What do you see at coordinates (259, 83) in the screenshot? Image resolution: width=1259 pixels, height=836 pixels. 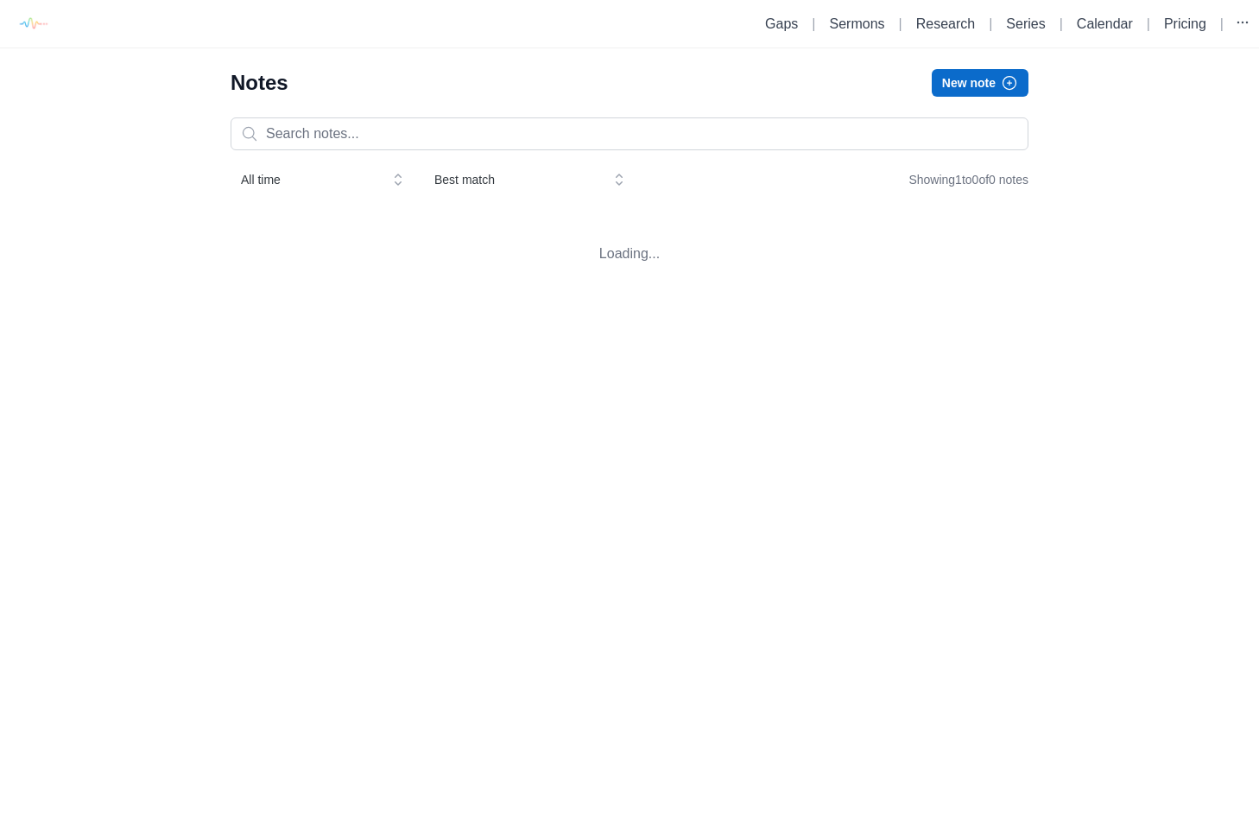 I see `h1: Notes` at bounding box center [259, 83].